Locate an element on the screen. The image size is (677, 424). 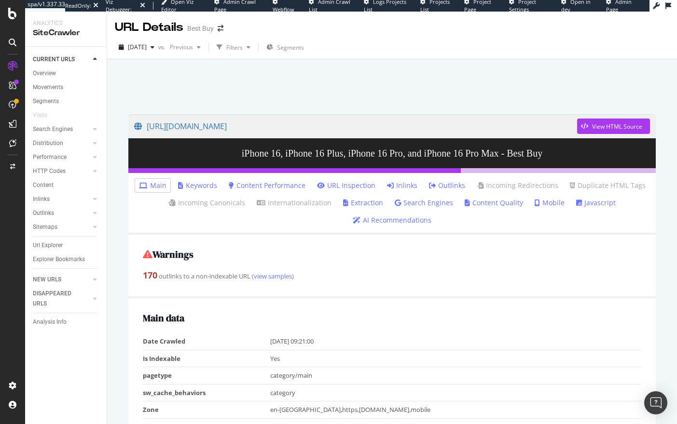
a: Explorer Bookmarks is located at coordinates (66, 260).